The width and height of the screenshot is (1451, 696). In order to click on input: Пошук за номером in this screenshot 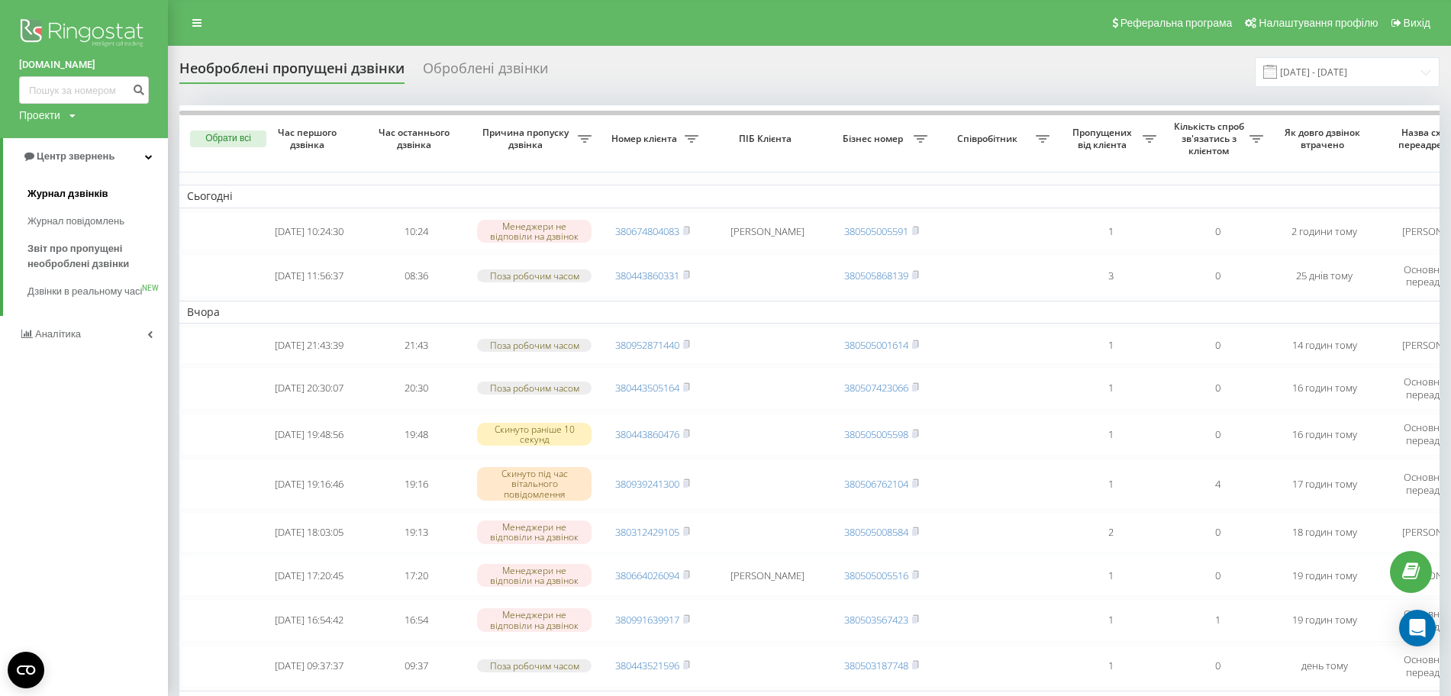, I will do `click(84, 90)`.